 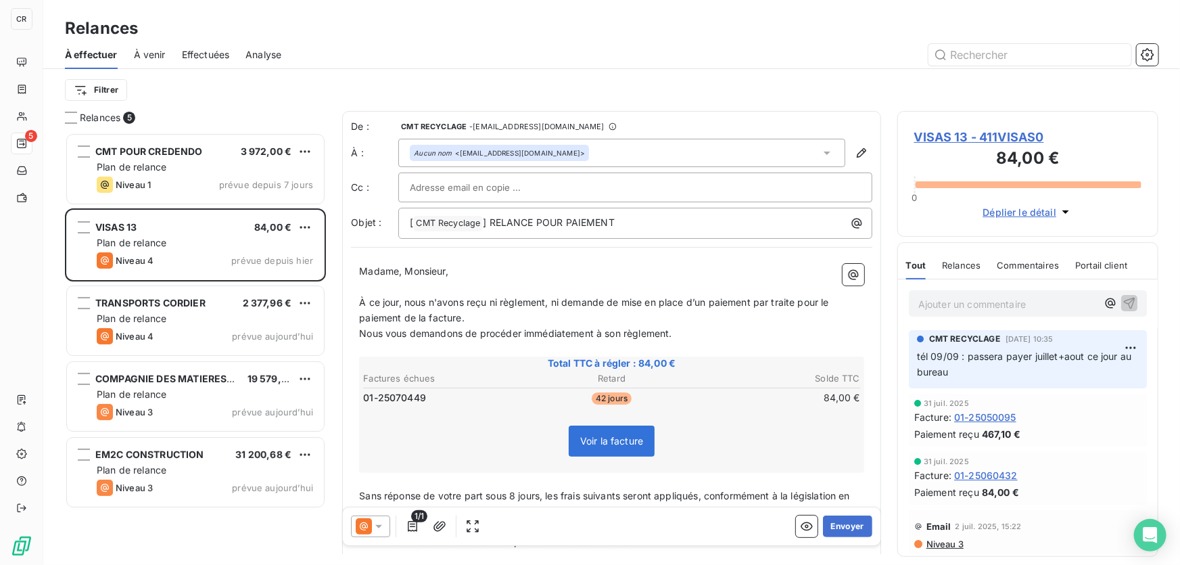 I want to click on span: Déplier le détail, so click(x=1020, y=212).